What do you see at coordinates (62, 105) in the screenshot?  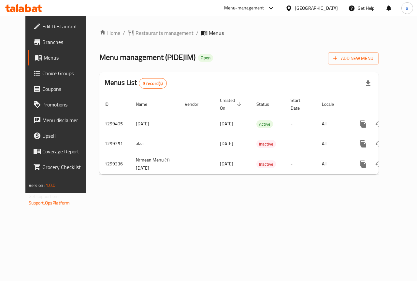 I see `a: Promotions` at bounding box center [62, 105].